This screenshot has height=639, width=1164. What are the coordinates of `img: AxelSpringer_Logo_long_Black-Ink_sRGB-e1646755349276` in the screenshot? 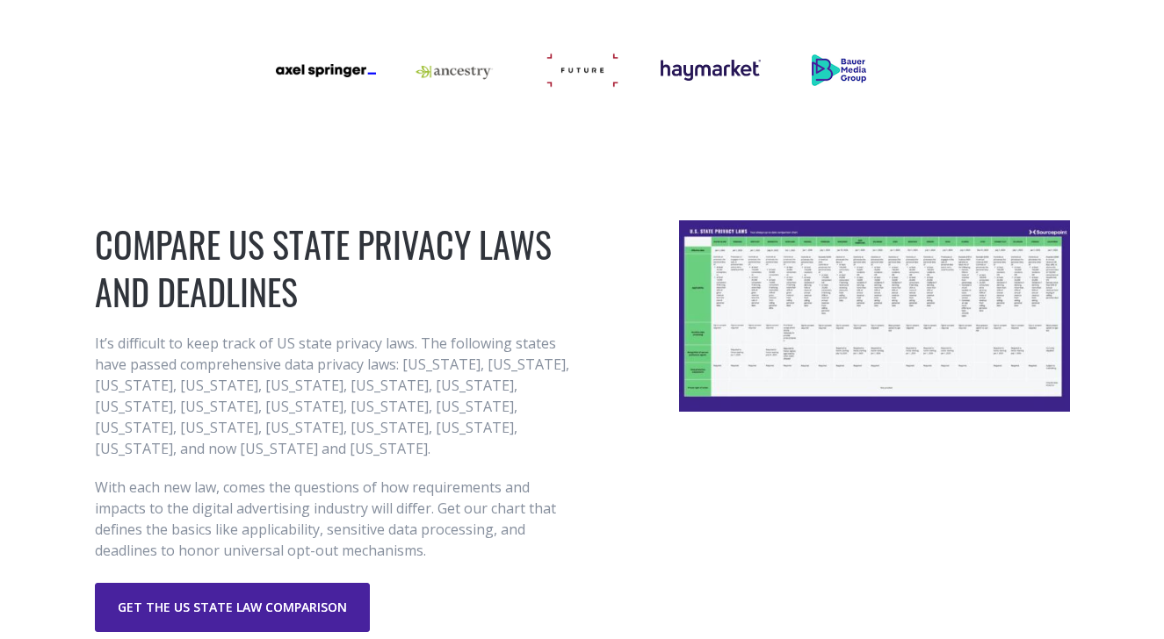 It's located at (326, 70).